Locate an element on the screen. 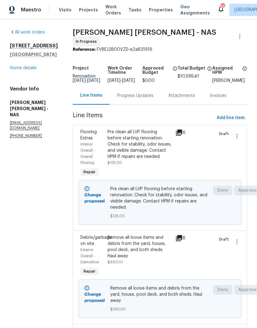 The height and width of the screenshot is (328, 257). a: All work orders is located at coordinates (27, 32).